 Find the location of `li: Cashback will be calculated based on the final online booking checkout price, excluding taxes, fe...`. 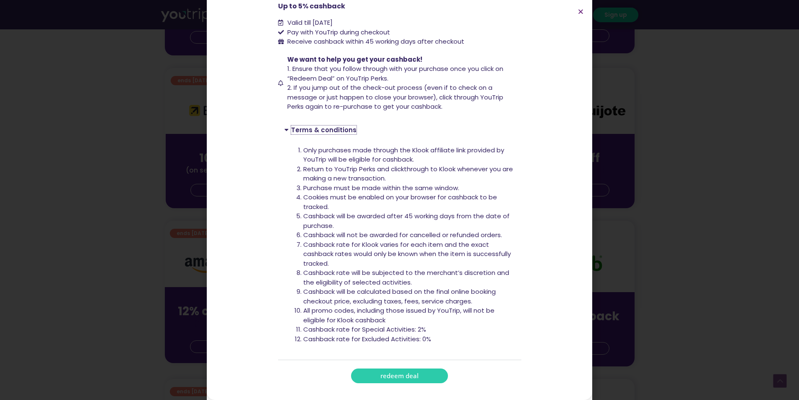

li: Cashback will be calculated based on the final online booking checkout price, excluding taxes, fe... is located at coordinates (409, 296).